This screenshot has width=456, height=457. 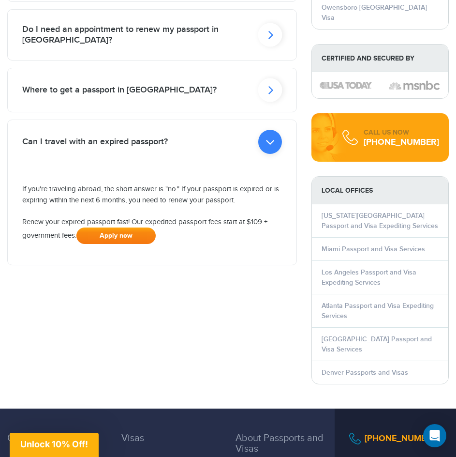 What do you see at coordinates (369, 277) in the screenshot?
I see `a: Los Angeles Passport and Visa Expediting Services` at bounding box center [369, 277].